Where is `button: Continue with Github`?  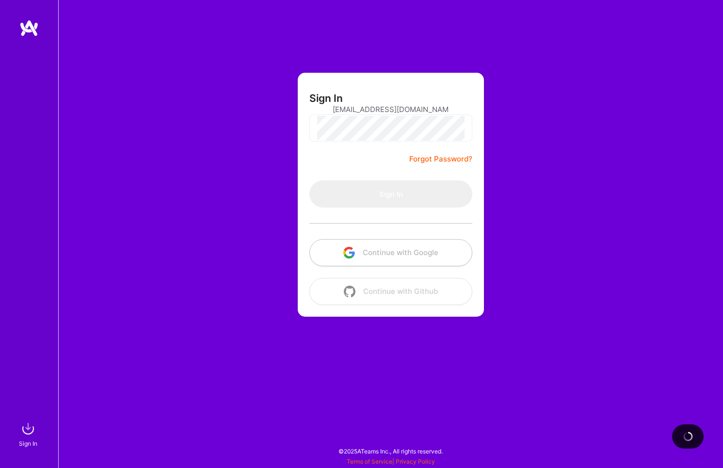
button: Continue with Github is located at coordinates (391, 292).